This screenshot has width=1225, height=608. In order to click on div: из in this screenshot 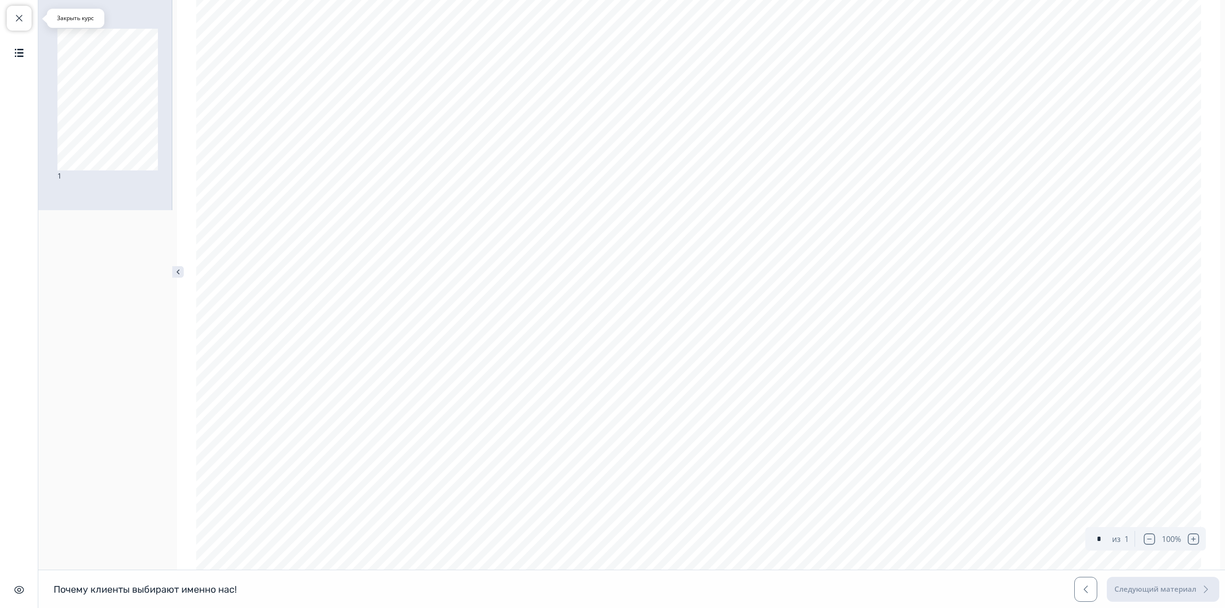, I will do `click(1117, 539)`.